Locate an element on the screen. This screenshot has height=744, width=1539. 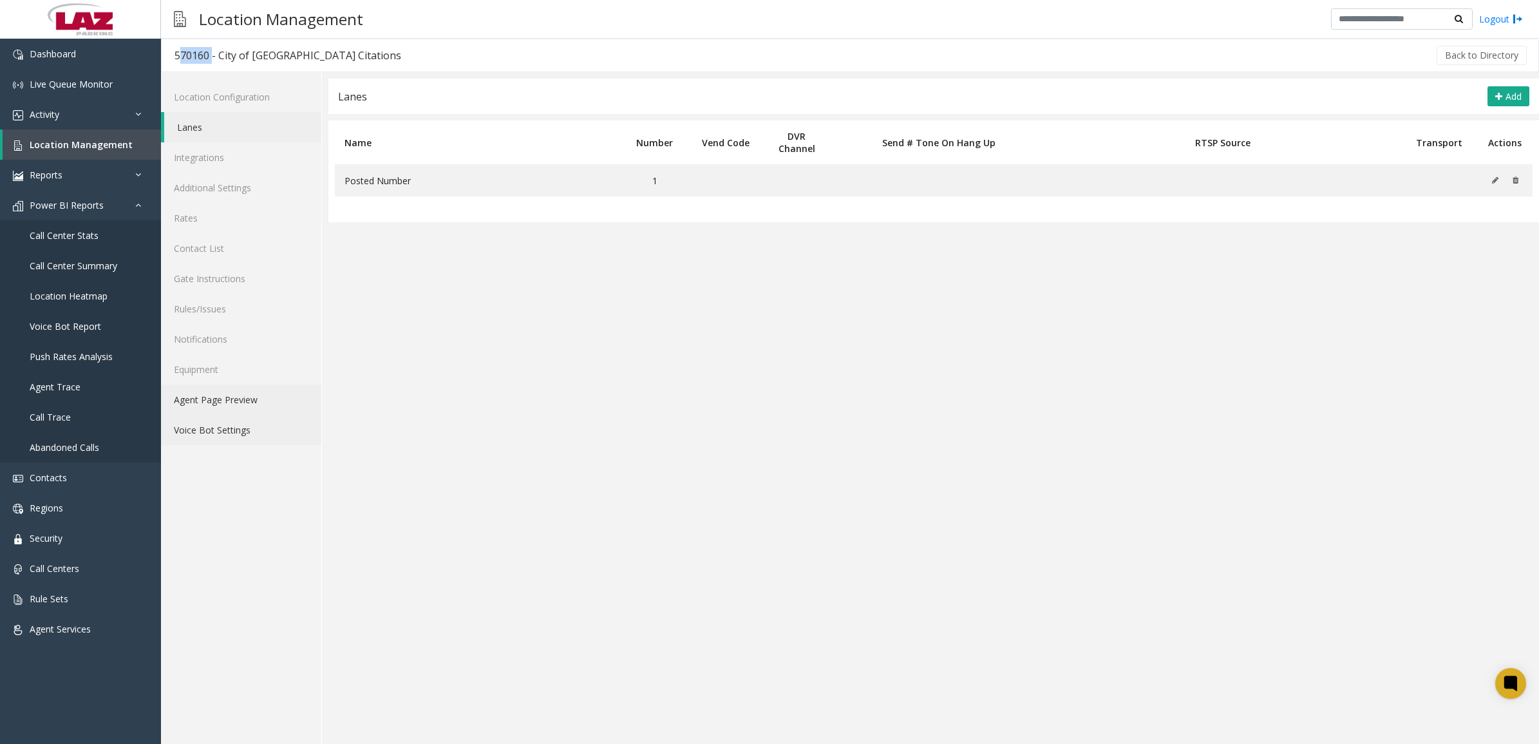
th: Send # Tone On Hang Up is located at coordinates (938, 142).